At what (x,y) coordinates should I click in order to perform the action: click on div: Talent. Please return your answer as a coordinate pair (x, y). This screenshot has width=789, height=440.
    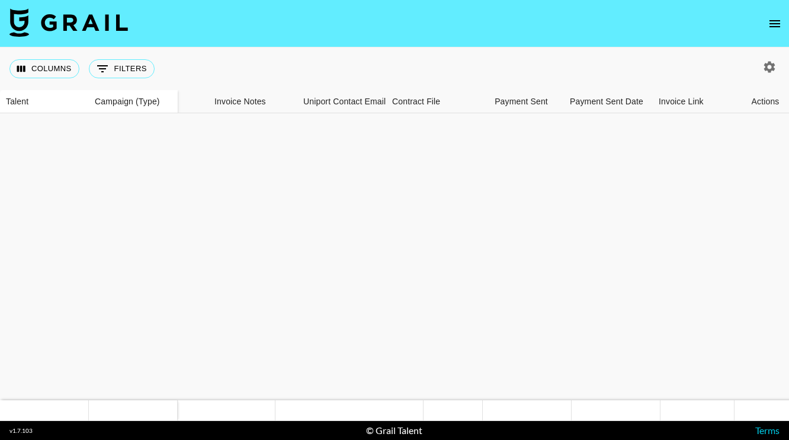
    Looking at the image, I should click on (17, 101).